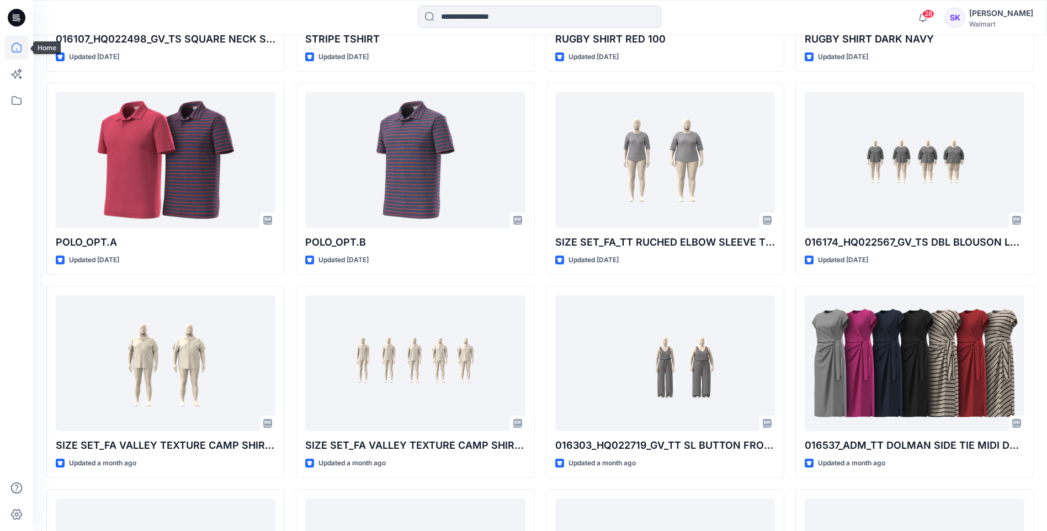  I want to click on a: 016303_HQ022719_GV_TT SL BUTTON FRONT JUMPSUIT, so click(665, 363).